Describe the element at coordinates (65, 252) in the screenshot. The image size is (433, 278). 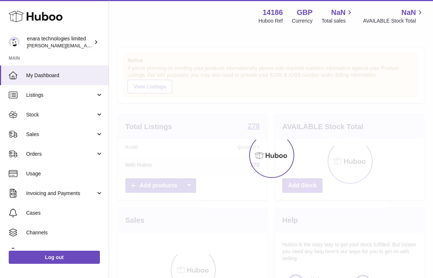
I see `span: Settings` at that location.